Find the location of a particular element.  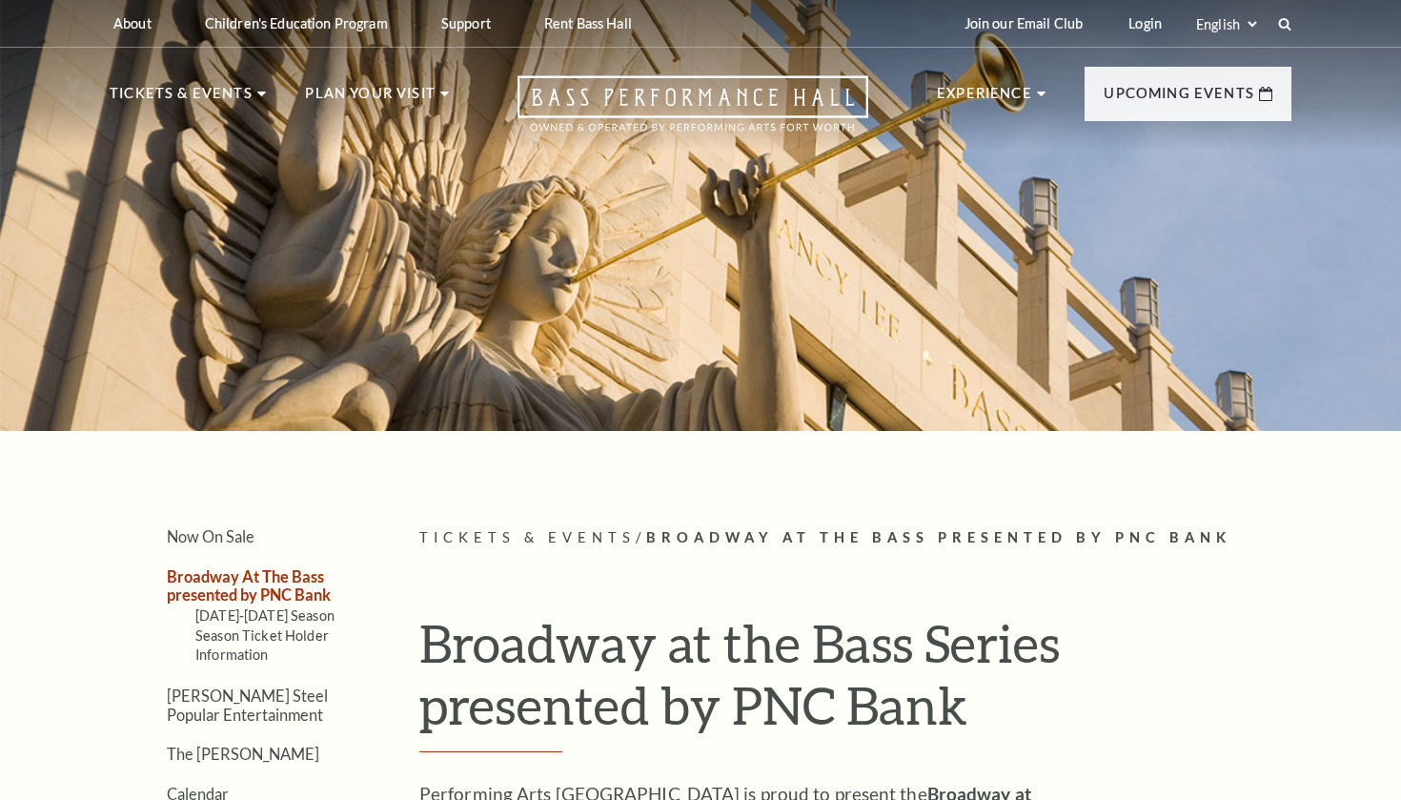

select: Select: is located at coordinates (1226, 24).